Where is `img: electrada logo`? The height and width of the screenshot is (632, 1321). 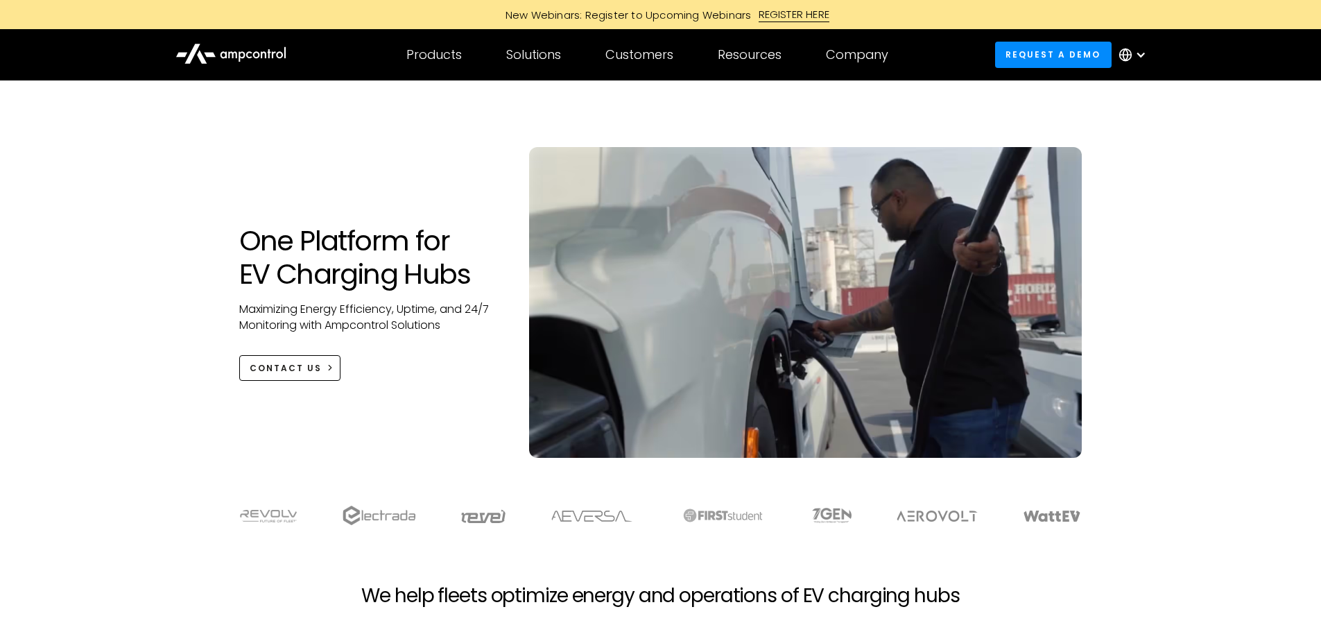 img: electrada logo is located at coordinates (379, 515).